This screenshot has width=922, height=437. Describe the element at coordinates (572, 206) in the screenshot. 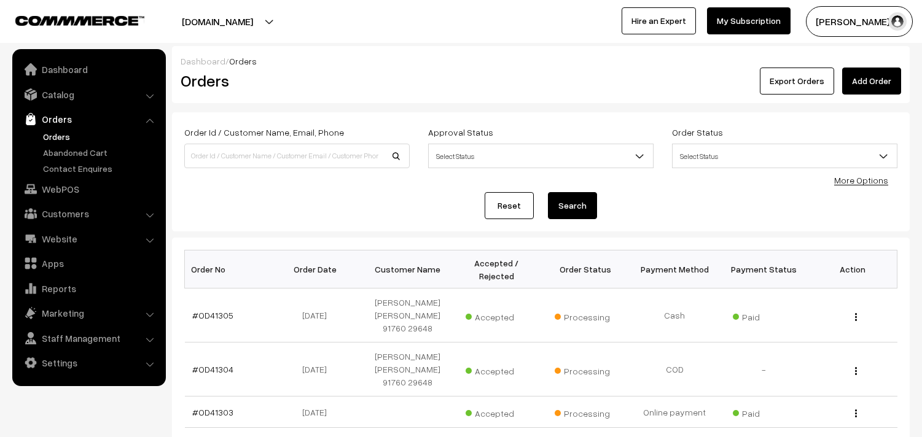

I see `button: Search` at that location.